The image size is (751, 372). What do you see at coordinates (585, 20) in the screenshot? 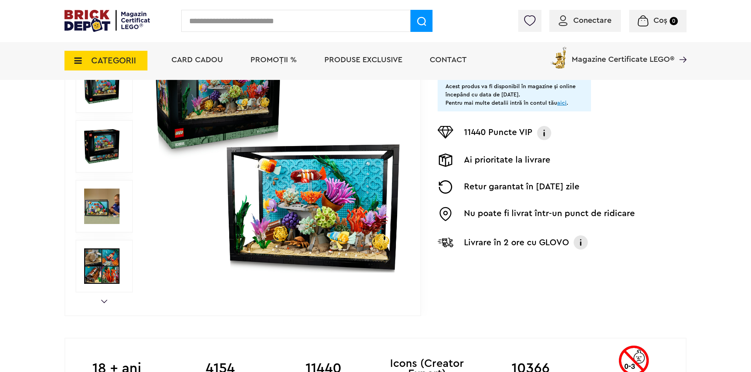
I see `a: Conectare` at bounding box center [585, 20].